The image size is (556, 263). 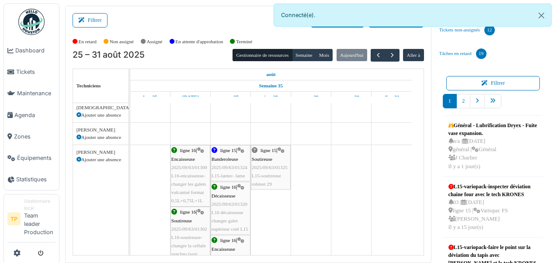 I want to click on button: Gestionnaire de ressources, so click(x=262, y=55).